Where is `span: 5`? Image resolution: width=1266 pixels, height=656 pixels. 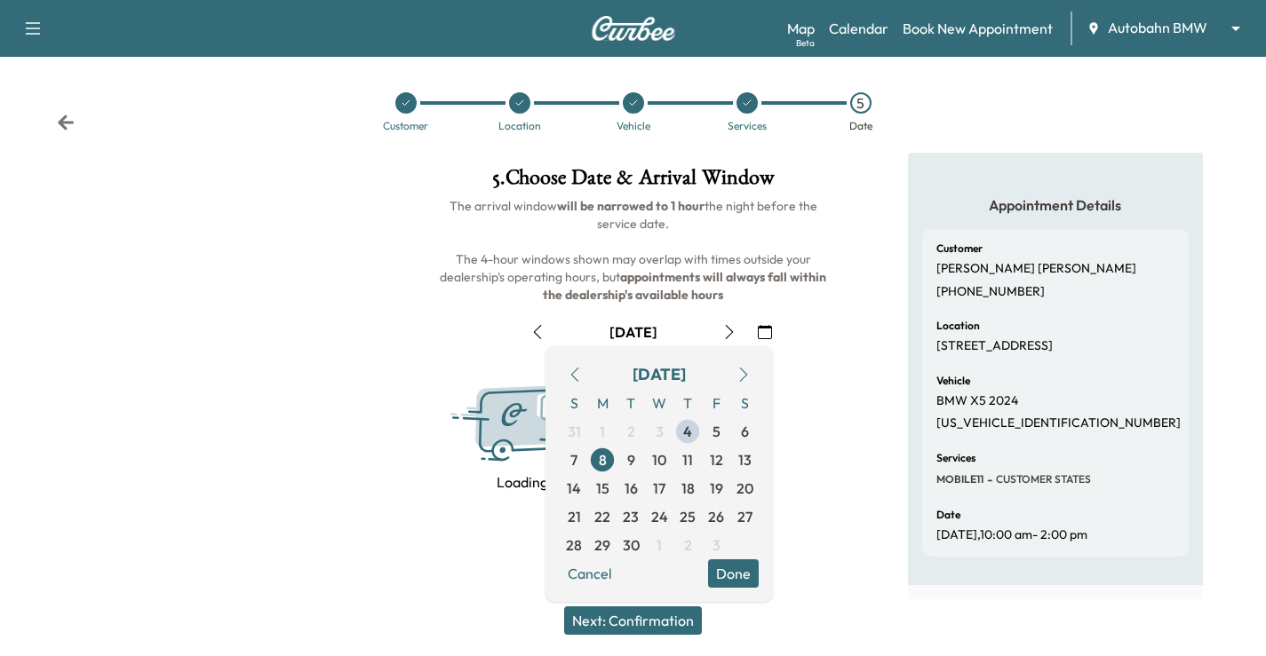 span: 5 is located at coordinates (716, 432).